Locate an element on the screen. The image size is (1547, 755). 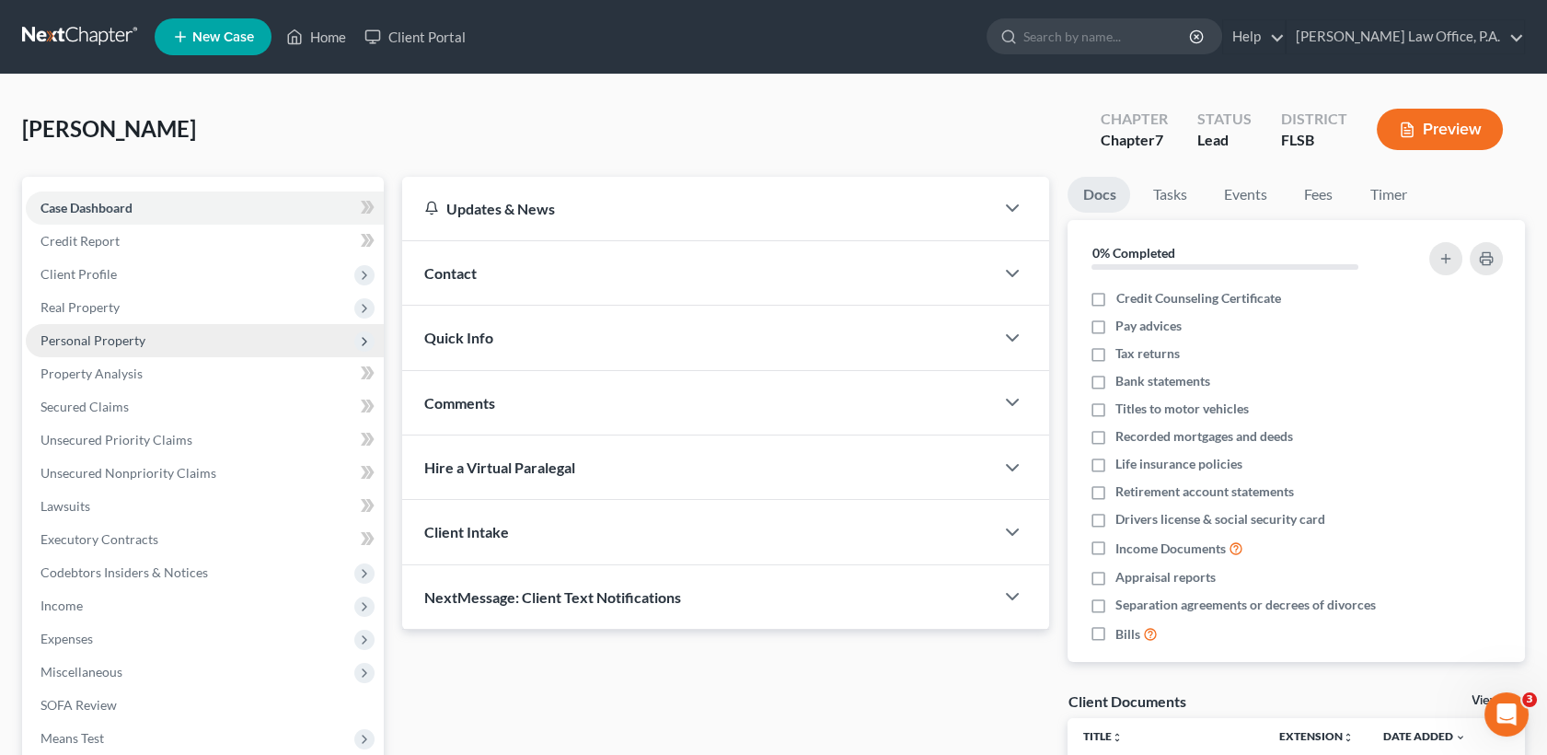
span: Titles to motor vehicles is located at coordinates (1182, 409).